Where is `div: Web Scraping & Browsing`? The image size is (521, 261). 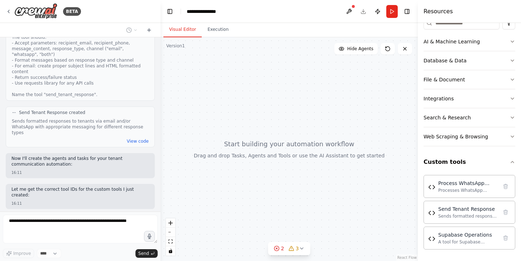
div: Web Scraping & Browsing is located at coordinates (456, 137).